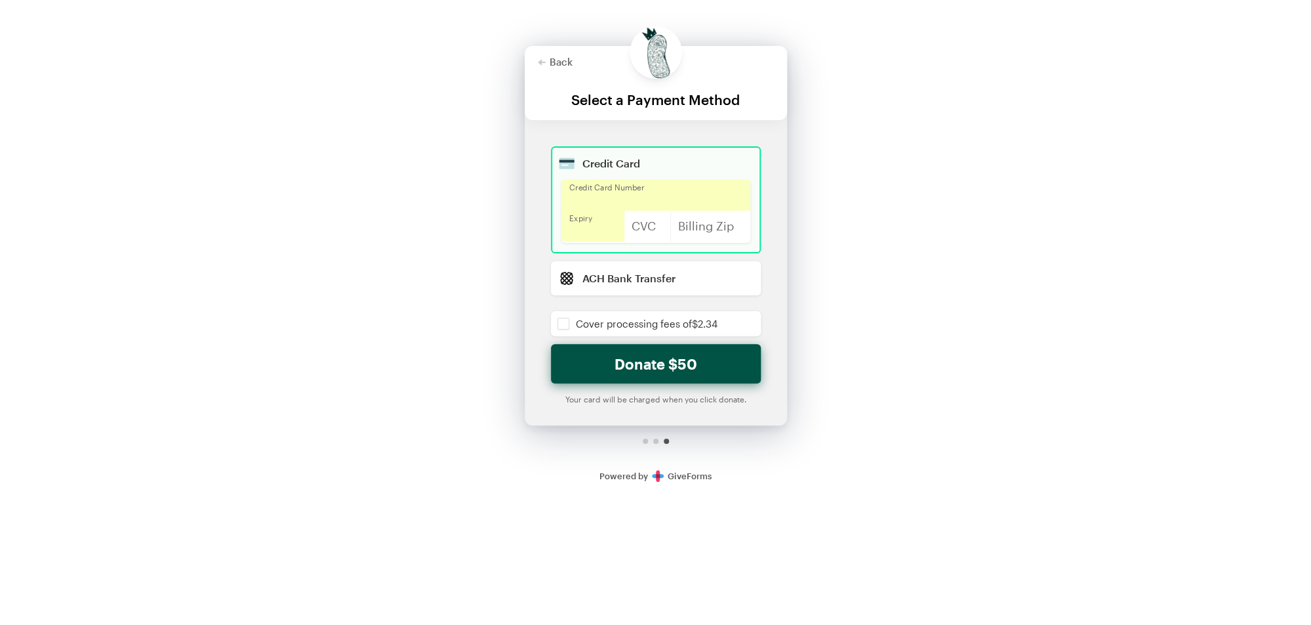  What do you see at coordinates (656, 99) in the screenshot?
I see `div: Select a Payment Method` at bounding box center [656, 99].